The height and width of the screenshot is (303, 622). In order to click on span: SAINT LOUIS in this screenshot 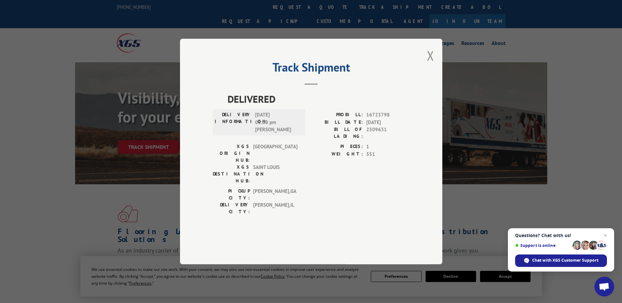, I will do `click(275, 174)`.